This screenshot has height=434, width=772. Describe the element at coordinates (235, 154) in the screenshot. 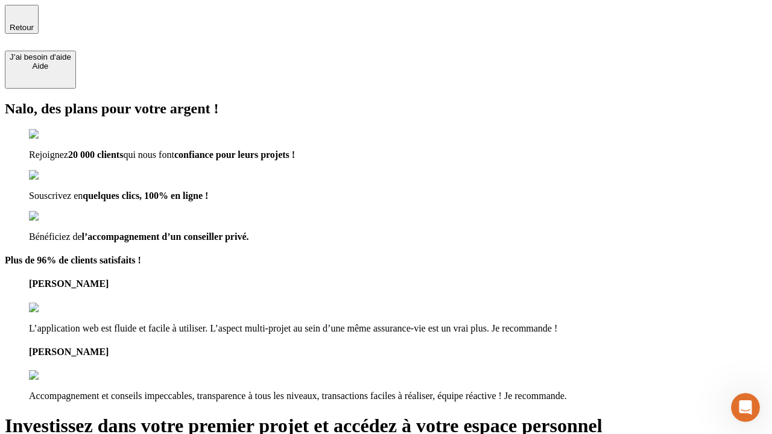

I see `span: confiance pour leurs projets !` at that location.